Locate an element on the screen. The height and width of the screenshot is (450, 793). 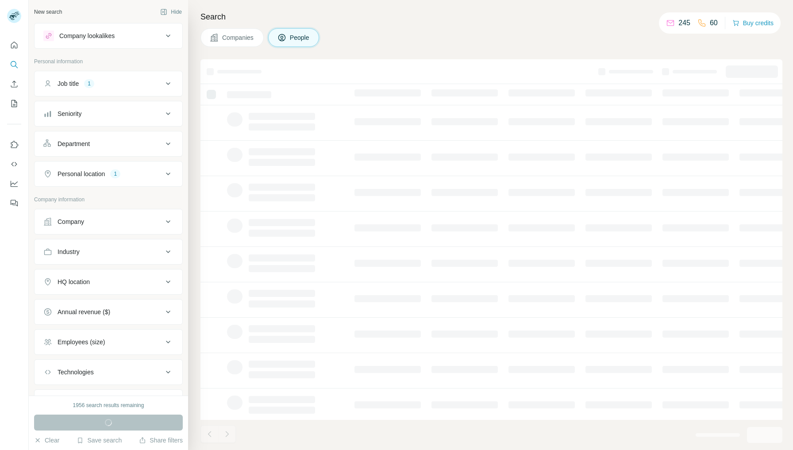
div: Personal location is located at coordinates (81, 174).